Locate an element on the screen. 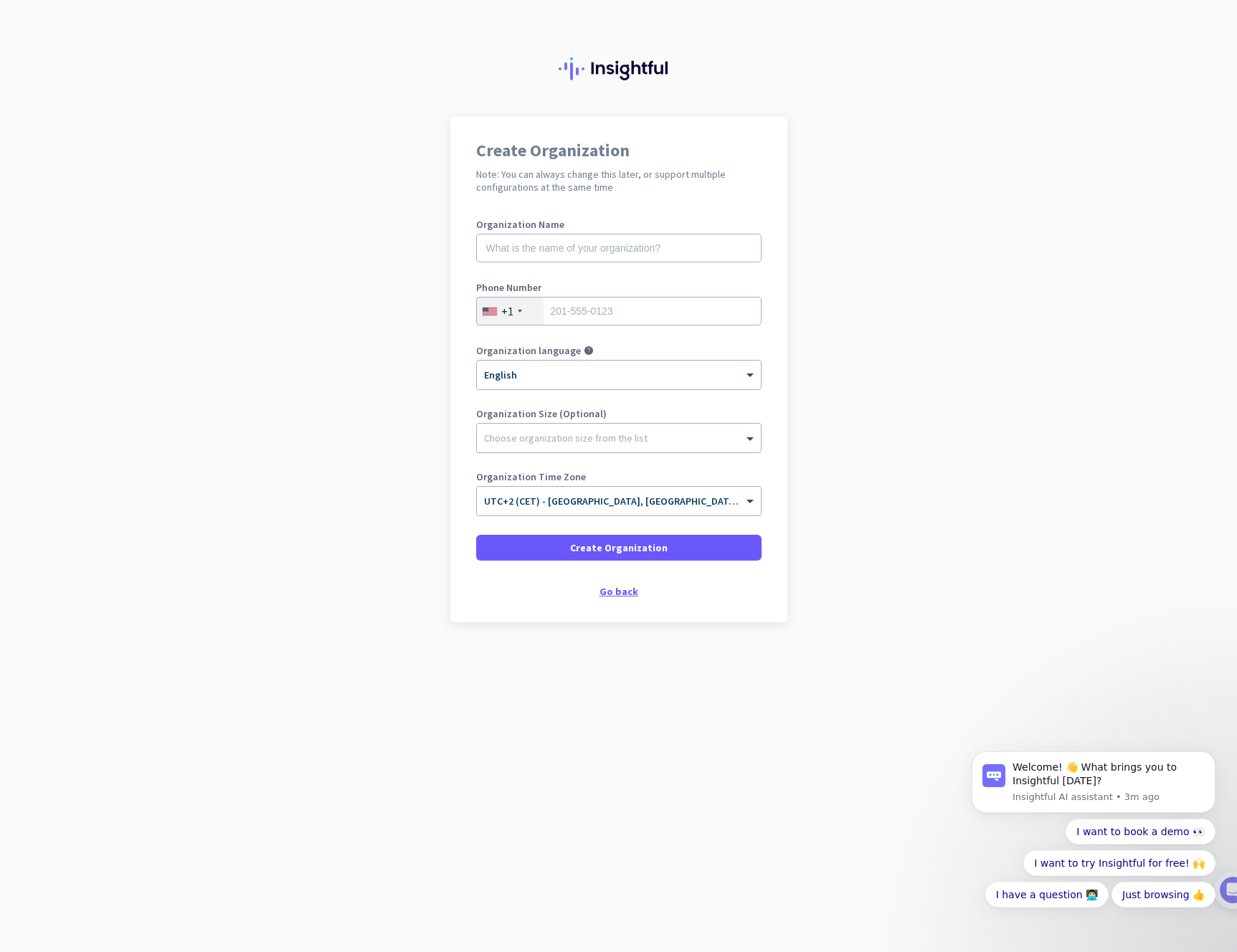 This screenshot has height=952, width=1237. div: +1 is located at coordinates (507, 311).